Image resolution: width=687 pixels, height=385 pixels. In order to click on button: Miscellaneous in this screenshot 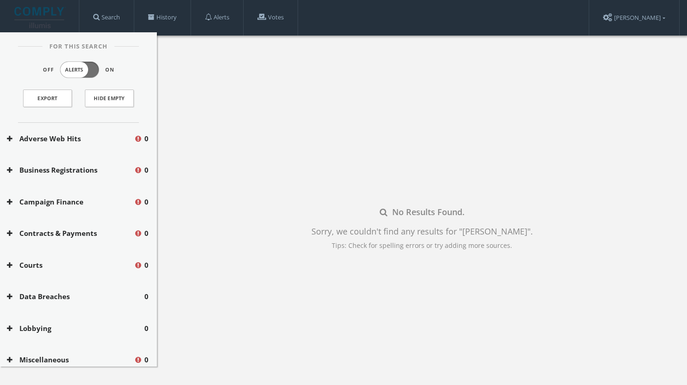, I will do `click(70, 360)`.